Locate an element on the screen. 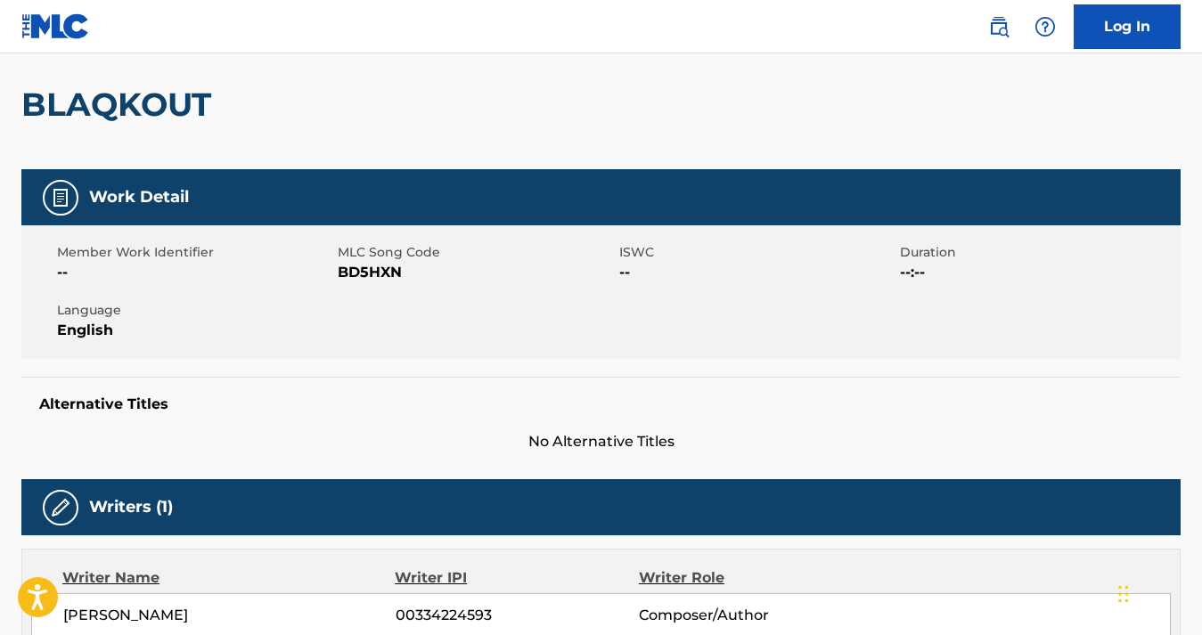 The image size is (1202, 635). span: Composer/Author is located at coordinates (749, 616).